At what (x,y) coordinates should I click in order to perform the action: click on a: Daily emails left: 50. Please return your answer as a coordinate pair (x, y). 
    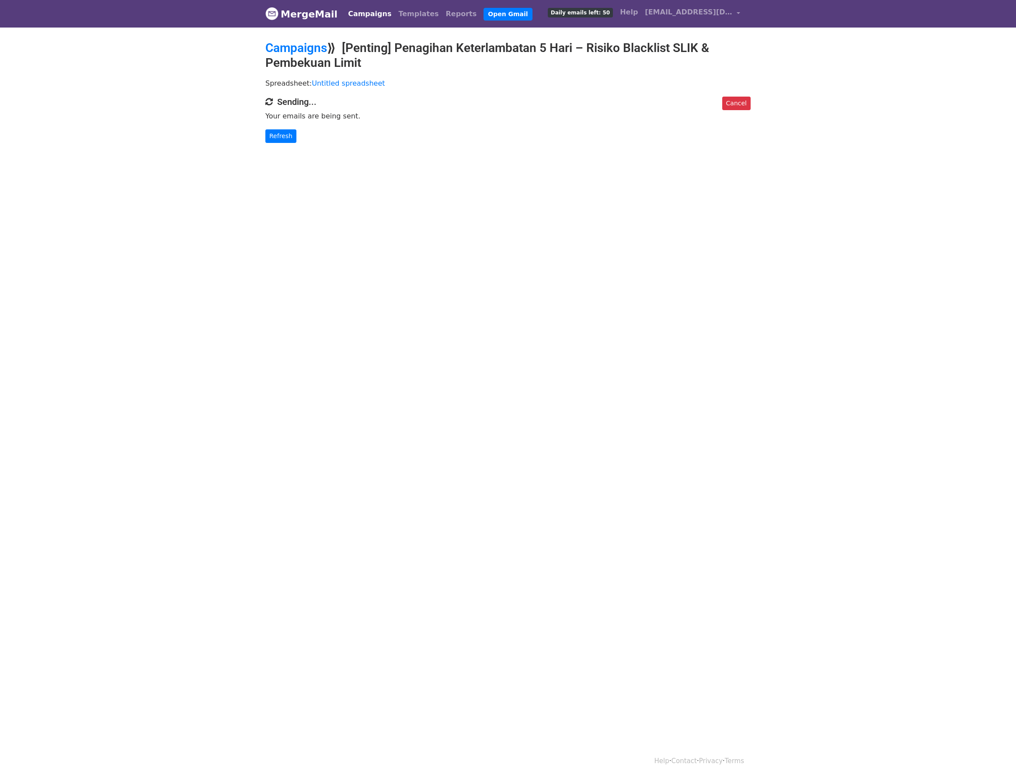
    Looking at the image, I should click on (580, 12).